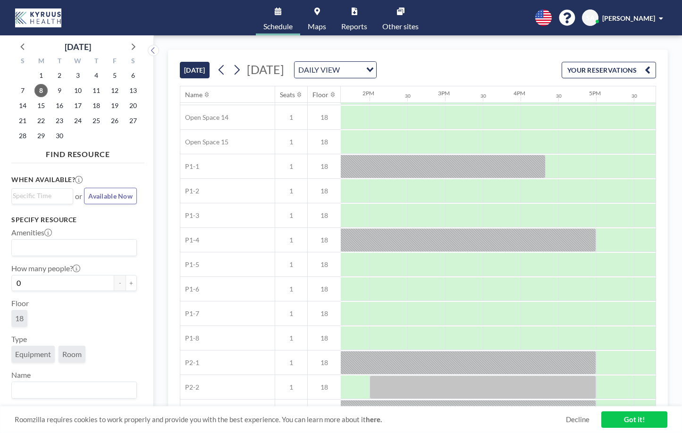  Describe the element at coordinates (374, 420) in the screenshot. I see `a: here.` at that location.